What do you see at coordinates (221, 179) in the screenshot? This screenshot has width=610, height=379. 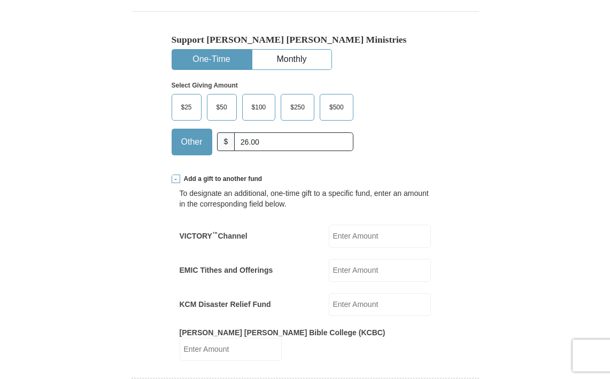 I see `span: Add a gift to another fund` at bounding box center [221, 179].